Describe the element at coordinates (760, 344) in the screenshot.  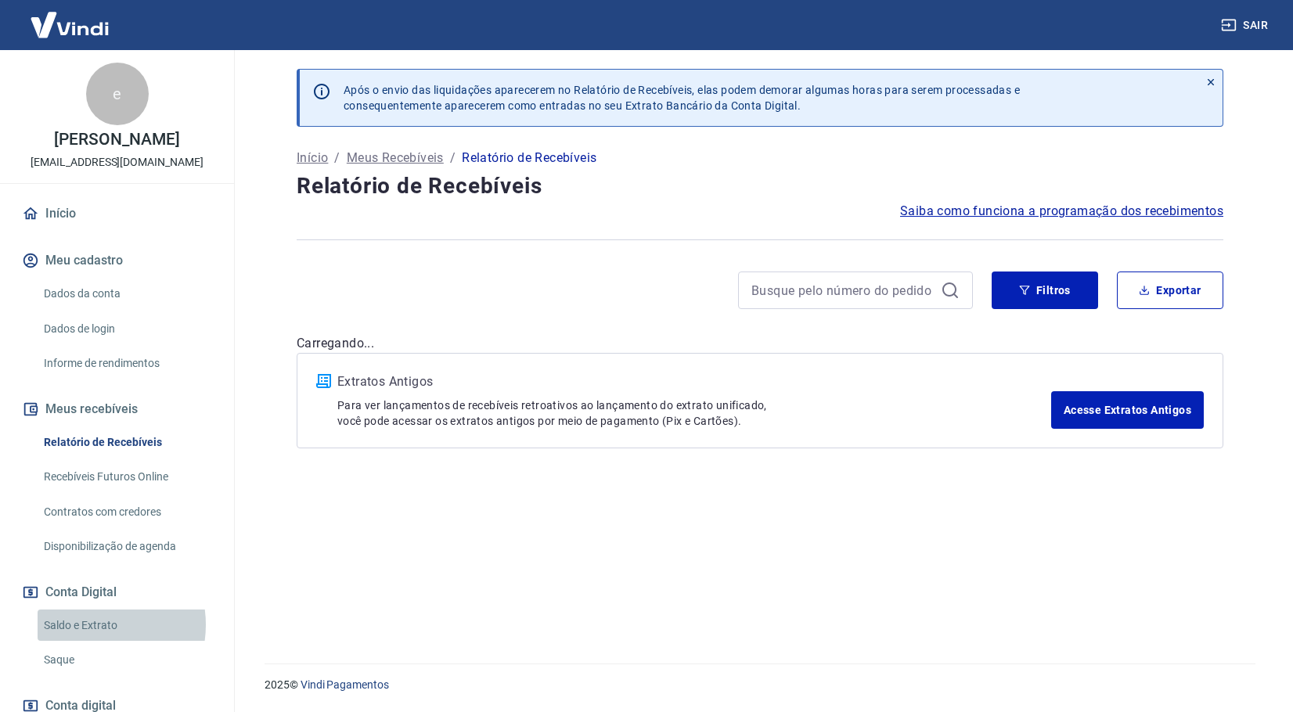
I see `p: Carregando...` at that location.